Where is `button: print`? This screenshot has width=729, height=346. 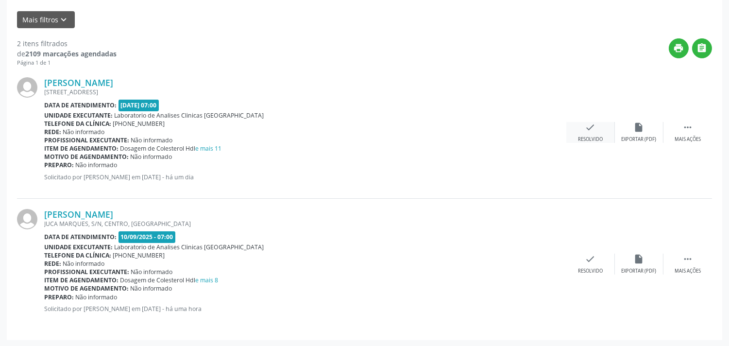
button: print is located at coordinates (679, 48).